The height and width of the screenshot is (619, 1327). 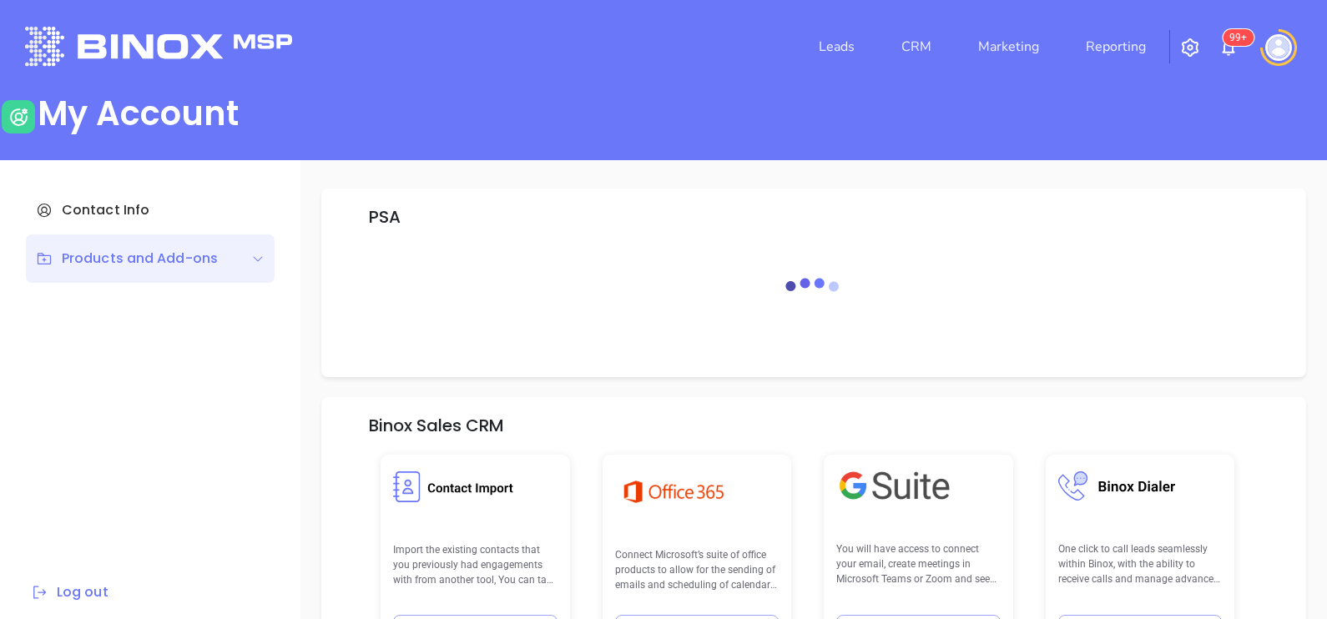 What do you see at coordinates (1008, 47) in the screenshot?
I see `a: Marketing` at bounding box center [1008, 47].